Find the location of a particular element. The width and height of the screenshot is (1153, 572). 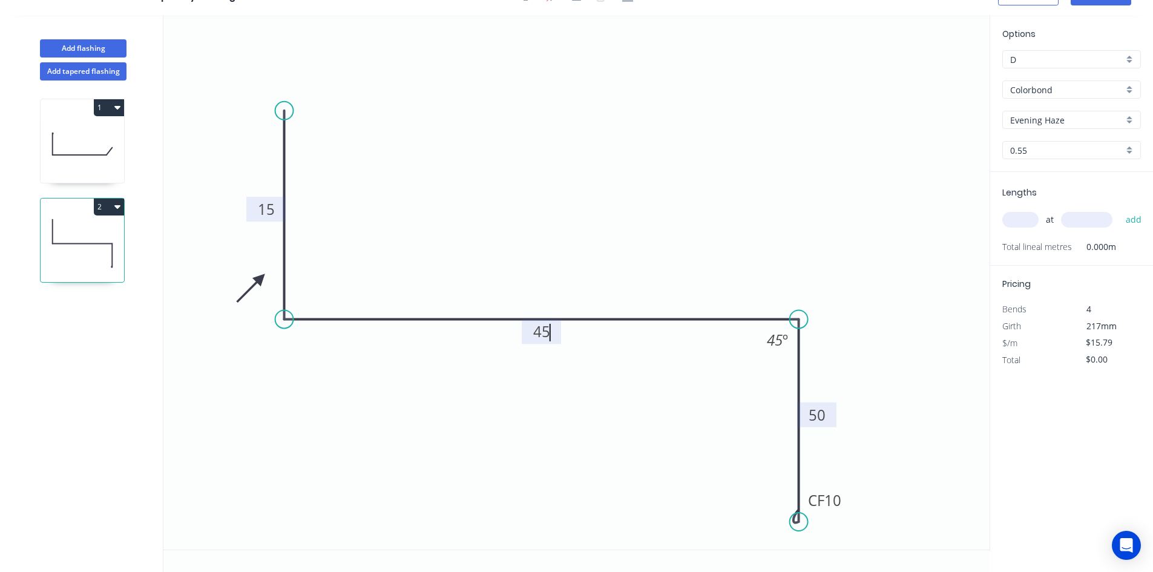

button: Add flashing is located at coordinates (83, 48).